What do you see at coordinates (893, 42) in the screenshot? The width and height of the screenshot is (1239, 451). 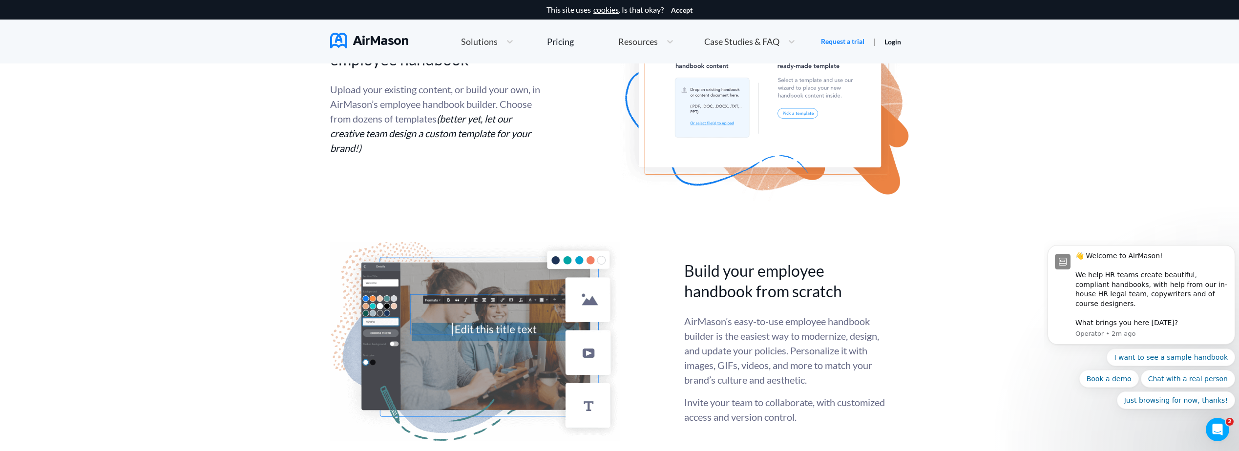 I see `a: Login` at bounding box center [893, 42].